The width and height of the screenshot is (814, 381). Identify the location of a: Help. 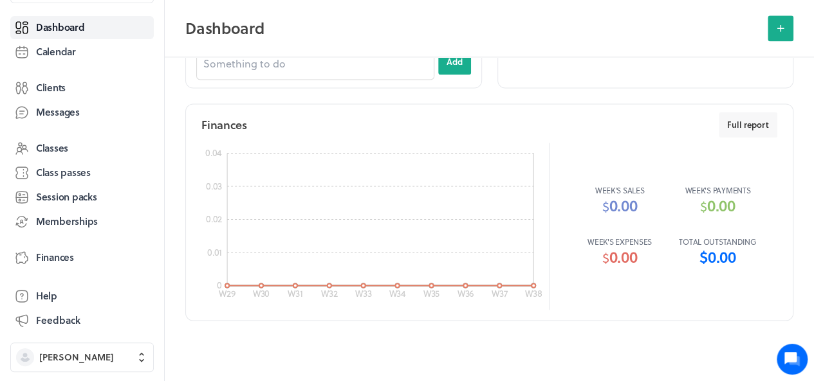
(82, 297).